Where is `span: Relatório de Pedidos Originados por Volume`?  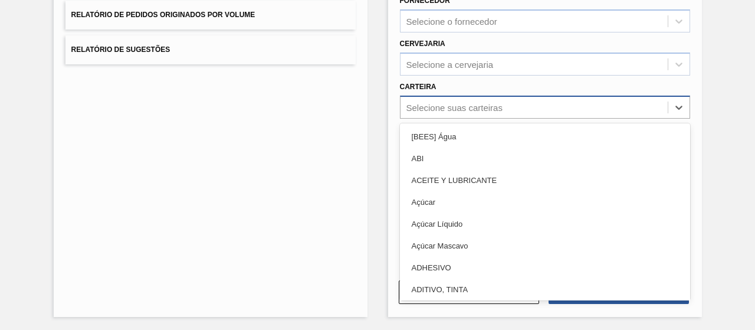
span: Relatório de Pedidos Originados por Volume is located at coordinates (163, 15).